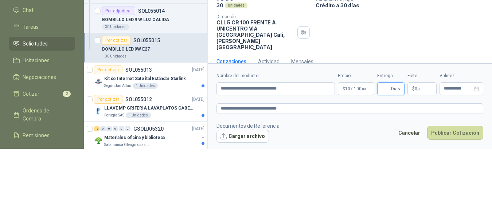 This screenshot has height=218, width=492. I want to click on p: SOL055015, so click(147, 40).